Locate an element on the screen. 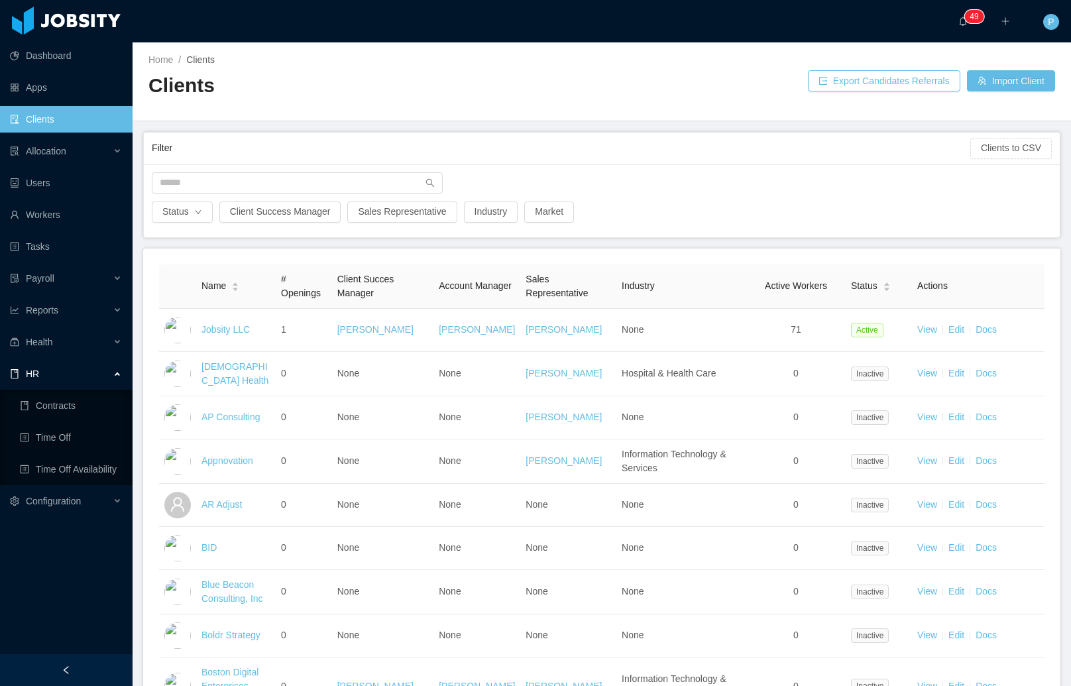 The width and height of the screenshot is (1071, 686). h2: Clients is located at coordinates (375, 86).